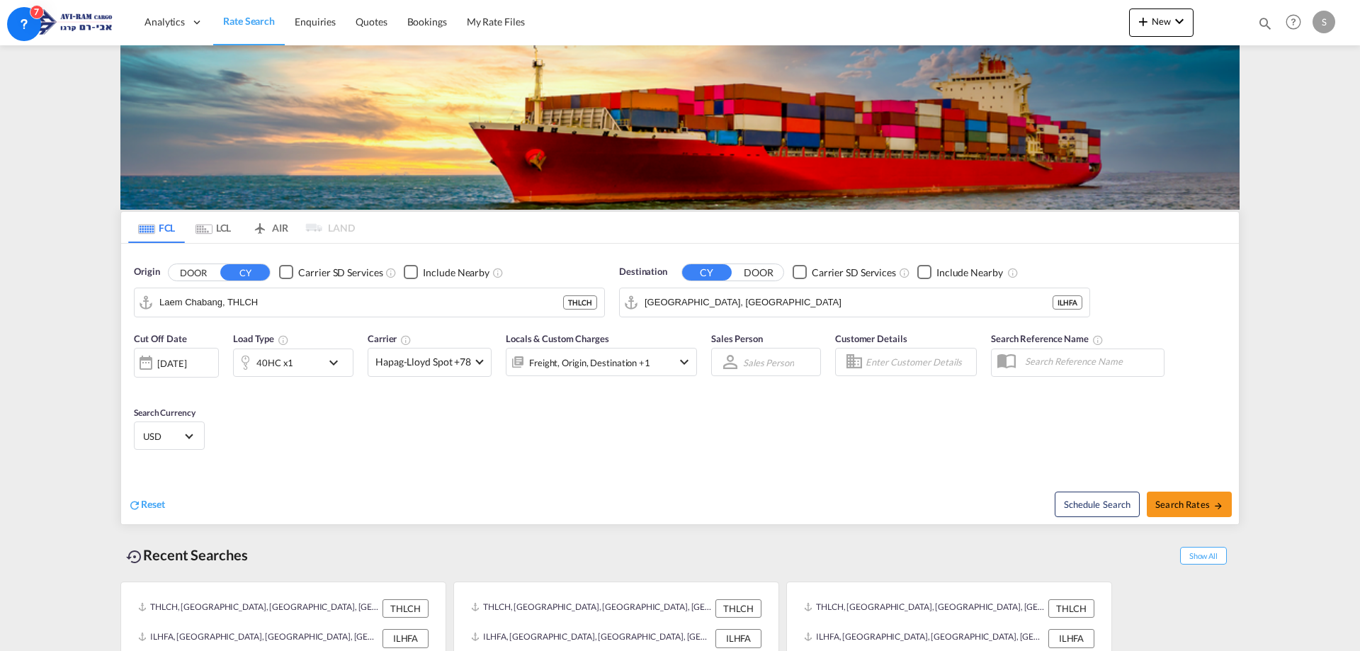  Describe the element at coordinates (406, 340) in the screenshot. I see `md-icon: The selected Trucker/Carrierwill be displayed in the rate results If the rates are from another f...` at that location.